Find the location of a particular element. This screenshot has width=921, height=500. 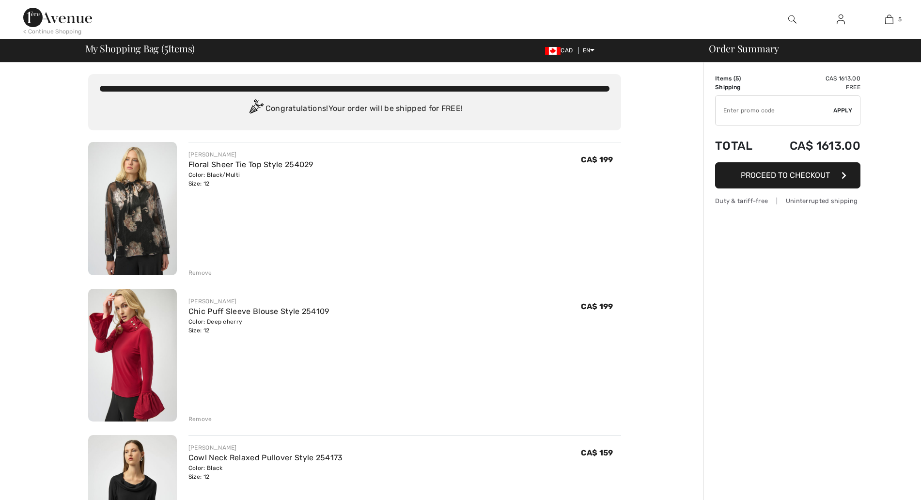

img: Canadian Dollar is located at coordinates (553, 51).